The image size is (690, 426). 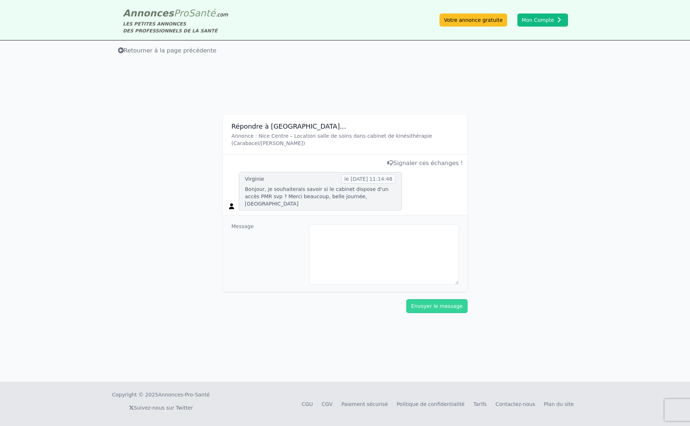 What do you see at coordinates (345, 163) in the screenshot?
I see `div: Signaler ces échanges !` at bounding box center [345, 163].